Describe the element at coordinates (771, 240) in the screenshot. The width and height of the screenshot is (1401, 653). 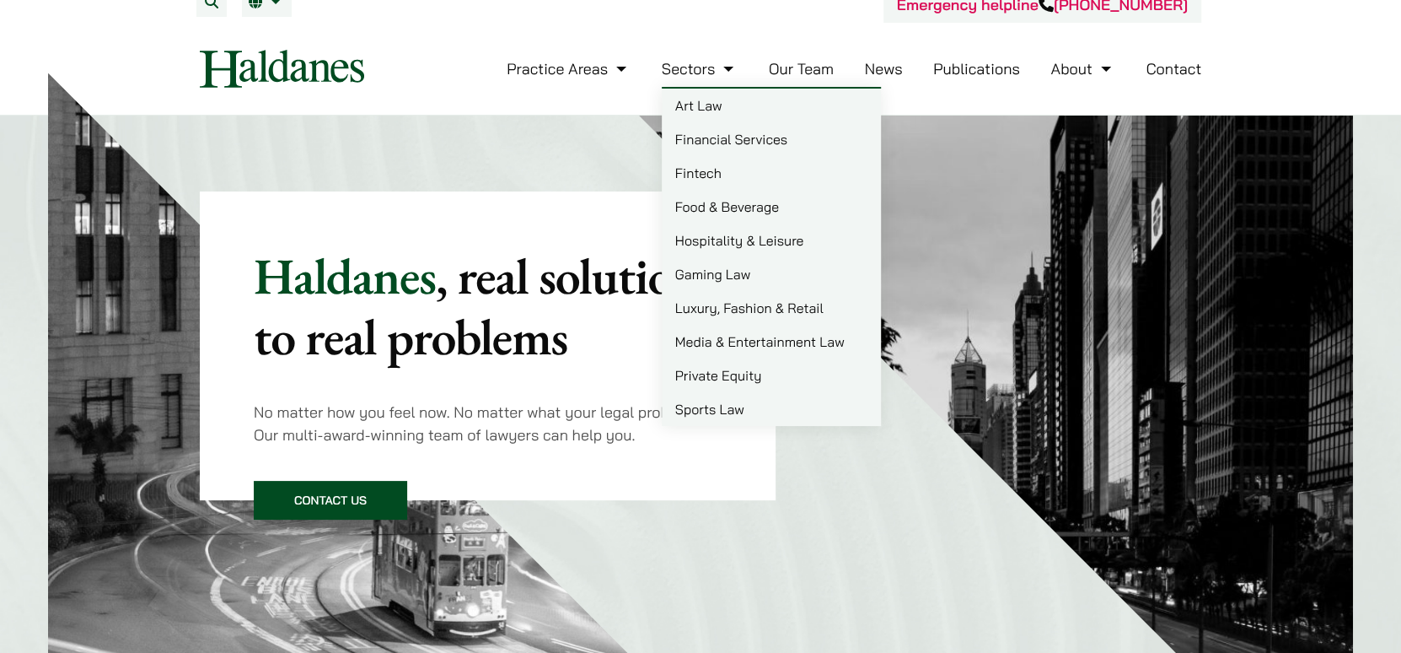
I see `a: Hospitality & Leisure` at that location.